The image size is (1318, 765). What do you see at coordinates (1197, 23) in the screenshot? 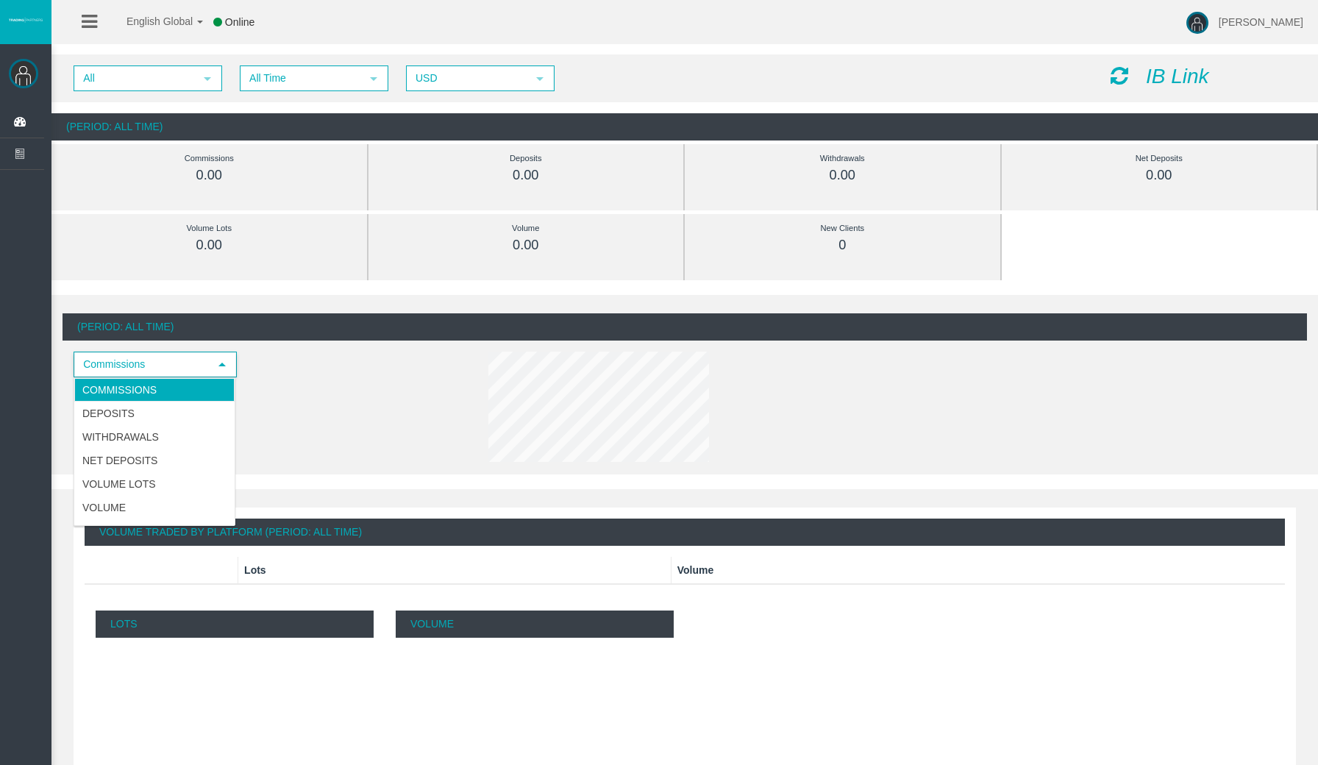
I see `img: user-image` at bounding box center [1197, 23].